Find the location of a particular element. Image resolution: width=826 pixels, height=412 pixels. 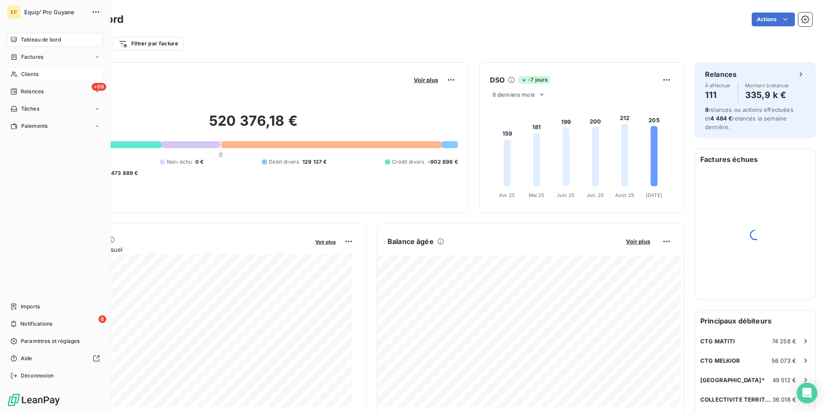

span: Débit divers is located at coordinates (284, 162).